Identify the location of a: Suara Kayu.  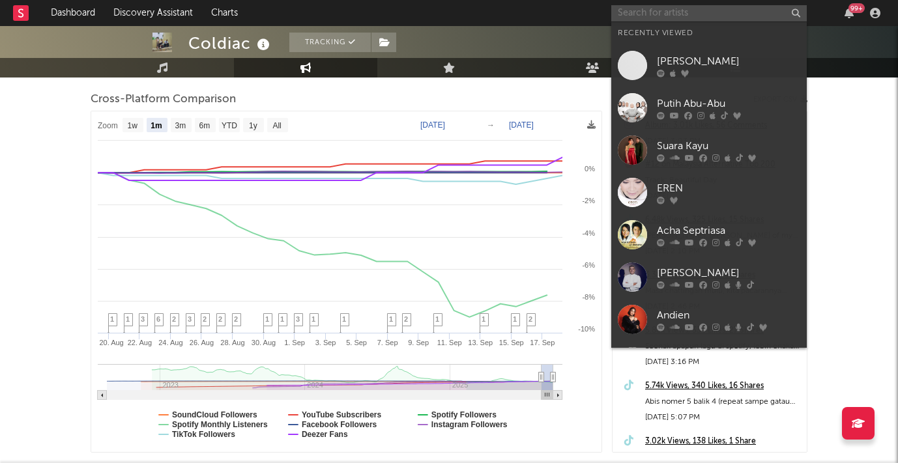
(709, 150).